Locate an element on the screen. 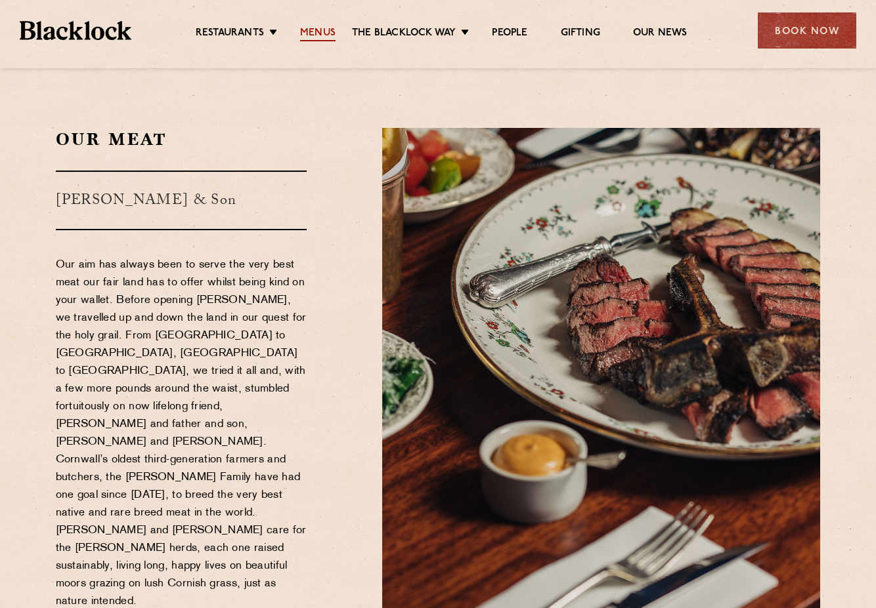 The height and width of the screenshot is (608, 876). img: BL_Textured_Logo-footer-cropped.svg is located at coordinates (75, 30).